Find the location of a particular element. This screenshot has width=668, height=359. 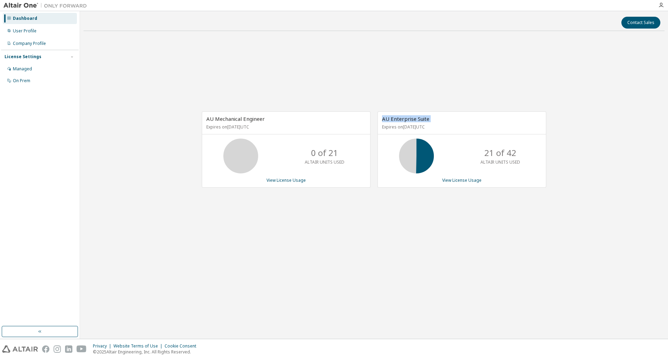

p: 21 of 42 is located at coordinates (500, 153).